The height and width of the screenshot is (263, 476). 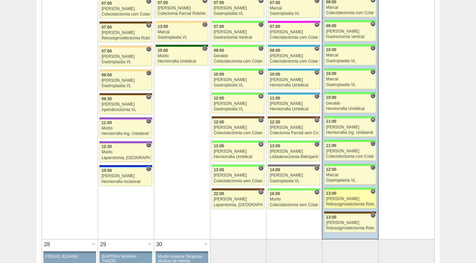 What do you see at coordinates (103, 244) in the screenshot?
I see `div: 29` at bounding box center [103, 244].